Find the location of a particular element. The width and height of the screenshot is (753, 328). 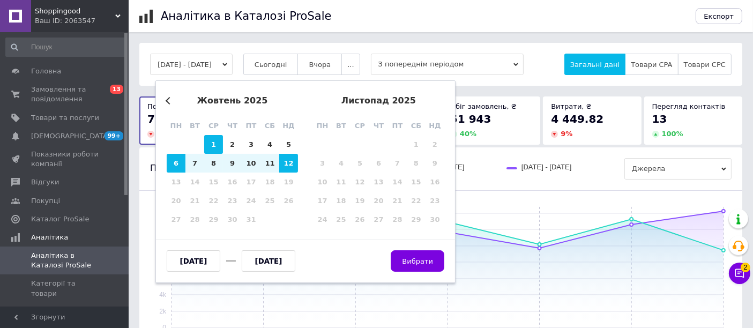

span: Вчора is located at coordinates (320, 64).